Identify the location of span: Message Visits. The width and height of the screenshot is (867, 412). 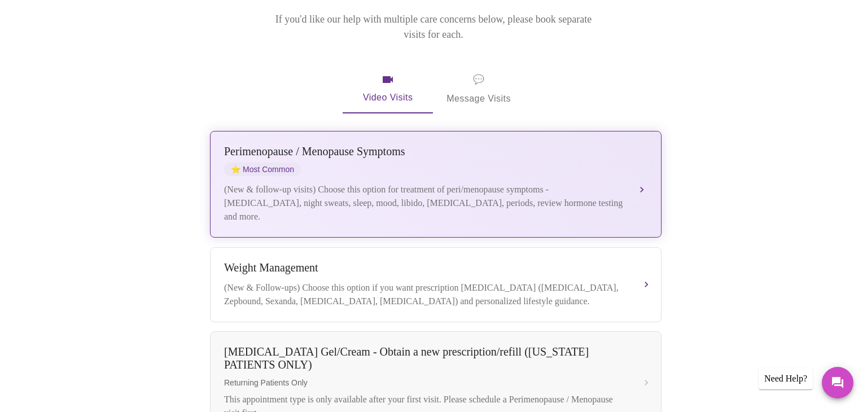
(479, 89).